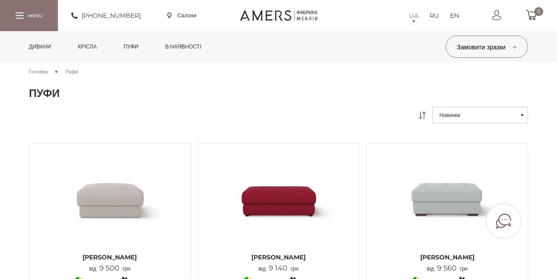 Image resolution: width=557 pixels, height=279 pixels. Describe the element at coordinates (413, 16) in the screenshot. I see `a: UA` at that location.